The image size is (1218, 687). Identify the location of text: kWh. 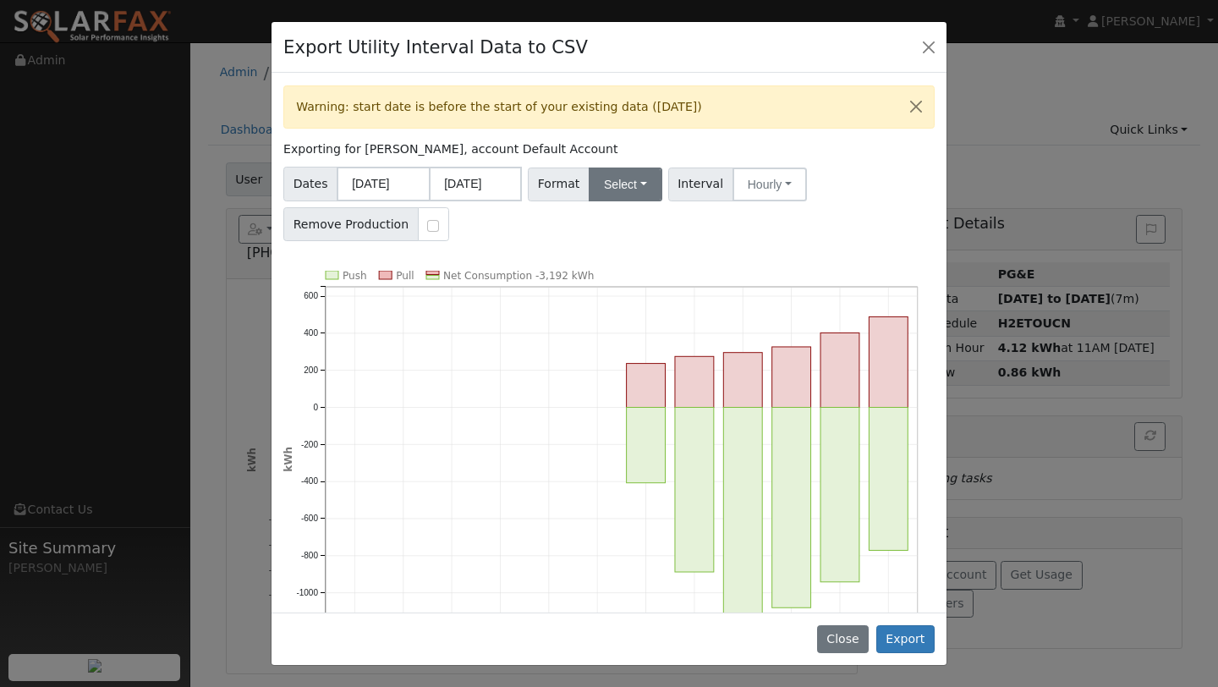
(288, 459).